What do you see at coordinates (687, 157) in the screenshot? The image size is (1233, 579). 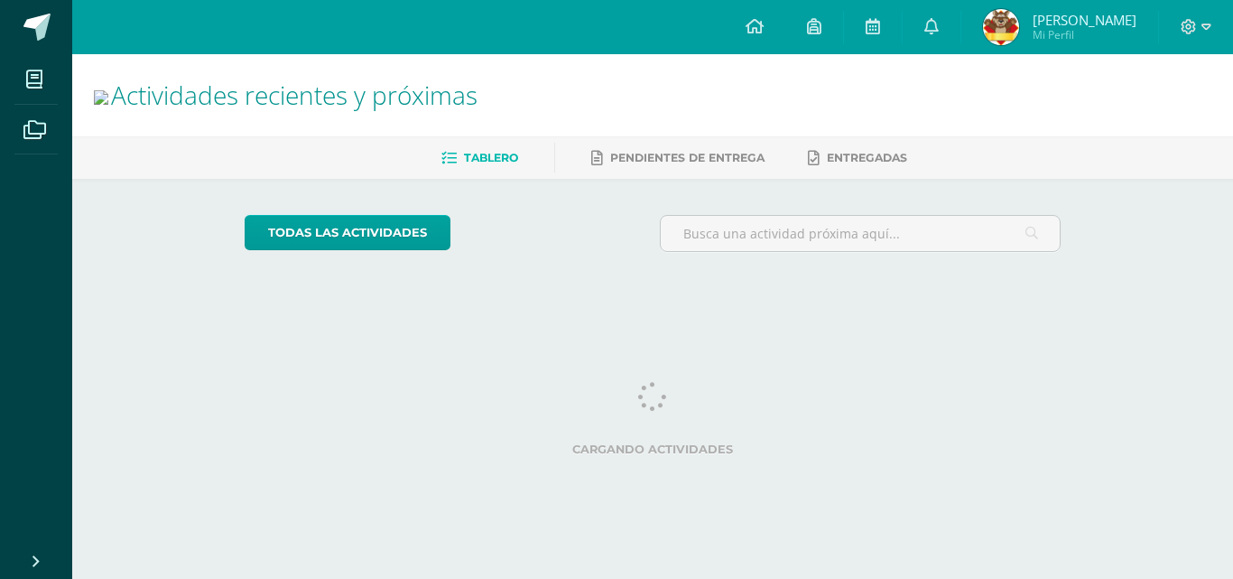 I see `span: Pendientes de entrega` at bounding box center [687, 157].